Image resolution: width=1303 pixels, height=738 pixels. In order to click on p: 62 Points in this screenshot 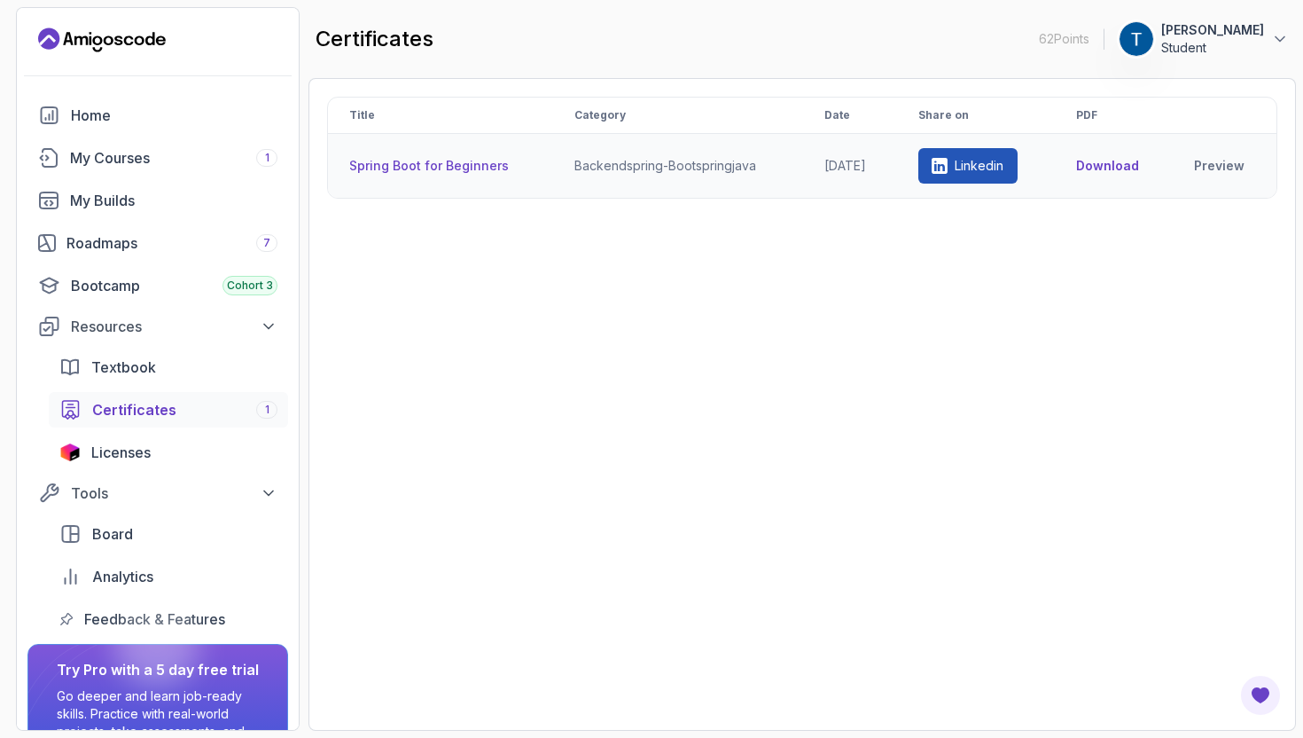, I will do `click(1064, 39)`.